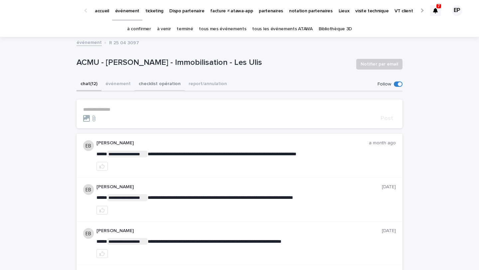 This screenshot has width=479, height=270. I want to click on div: 7, so click(435, 11).